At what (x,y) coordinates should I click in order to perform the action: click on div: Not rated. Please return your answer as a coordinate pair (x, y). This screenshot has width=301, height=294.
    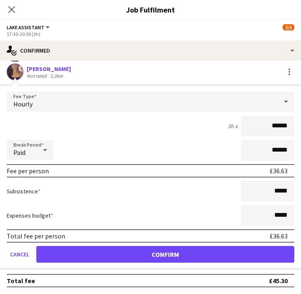
    Looking at the image, I should click on (38, 76).